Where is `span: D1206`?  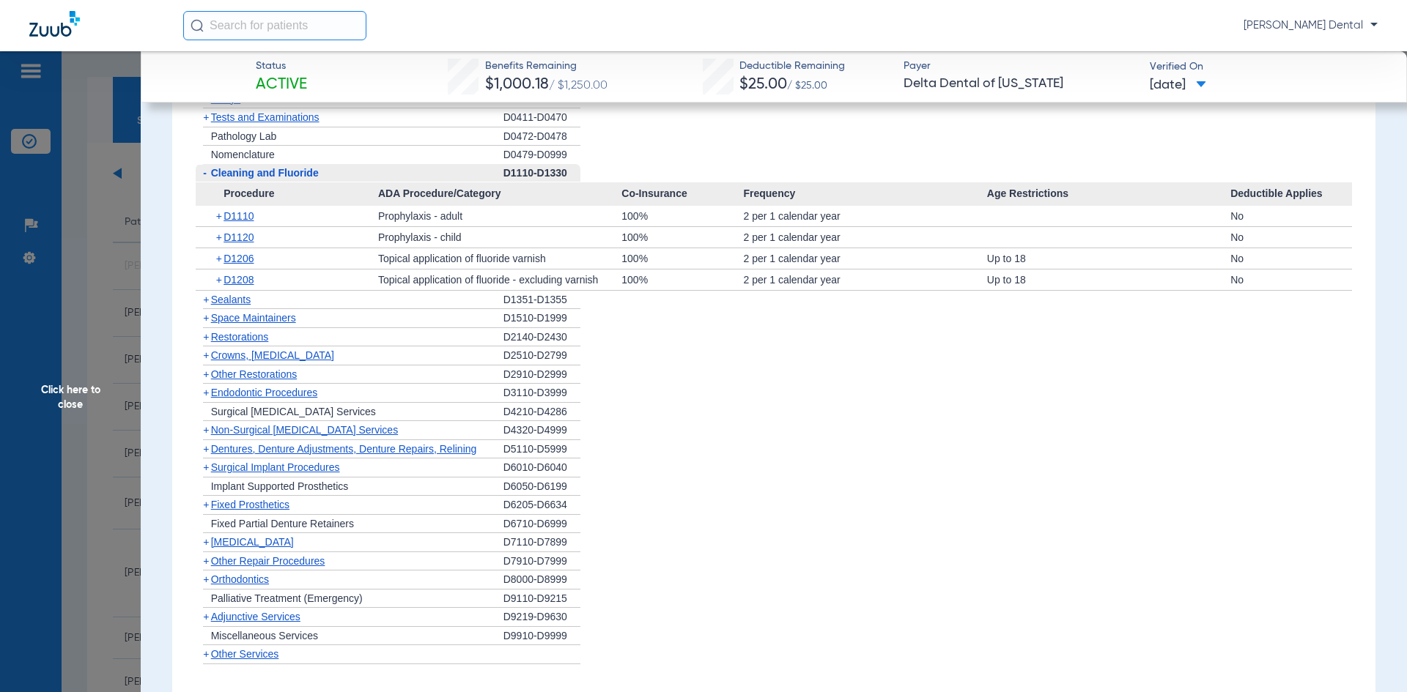 span: D1206 is located at coordinates (238, 259).